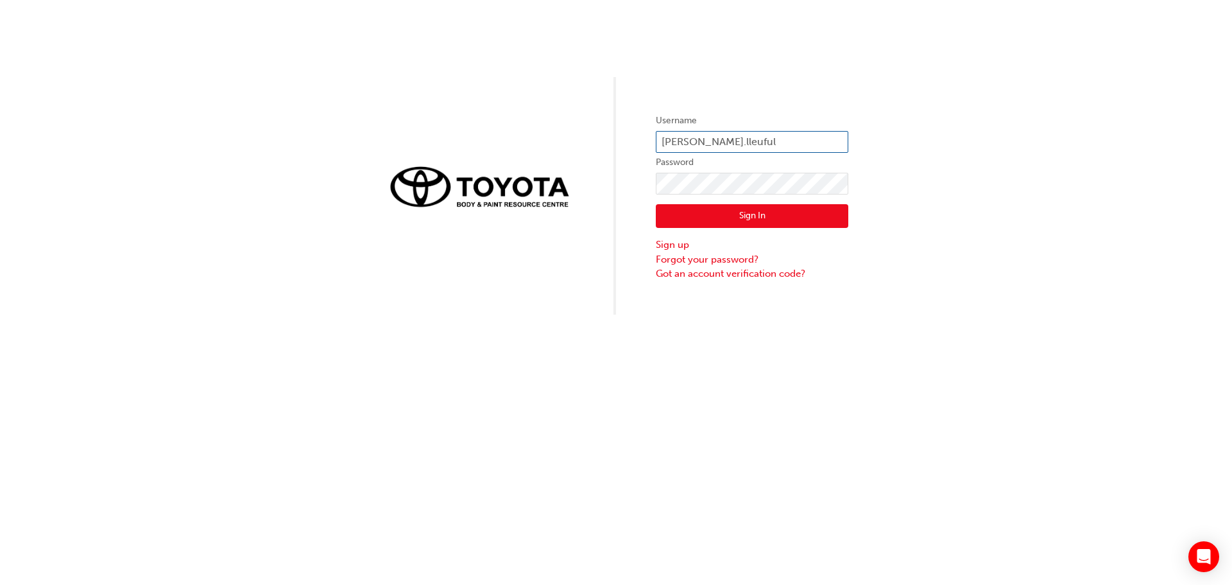 The height and width of the screenshot is (585, 1232). Describe the element at coordinates (1204, 556) in the screenshot. I see `div: Open Intercom Messenger` at that location.